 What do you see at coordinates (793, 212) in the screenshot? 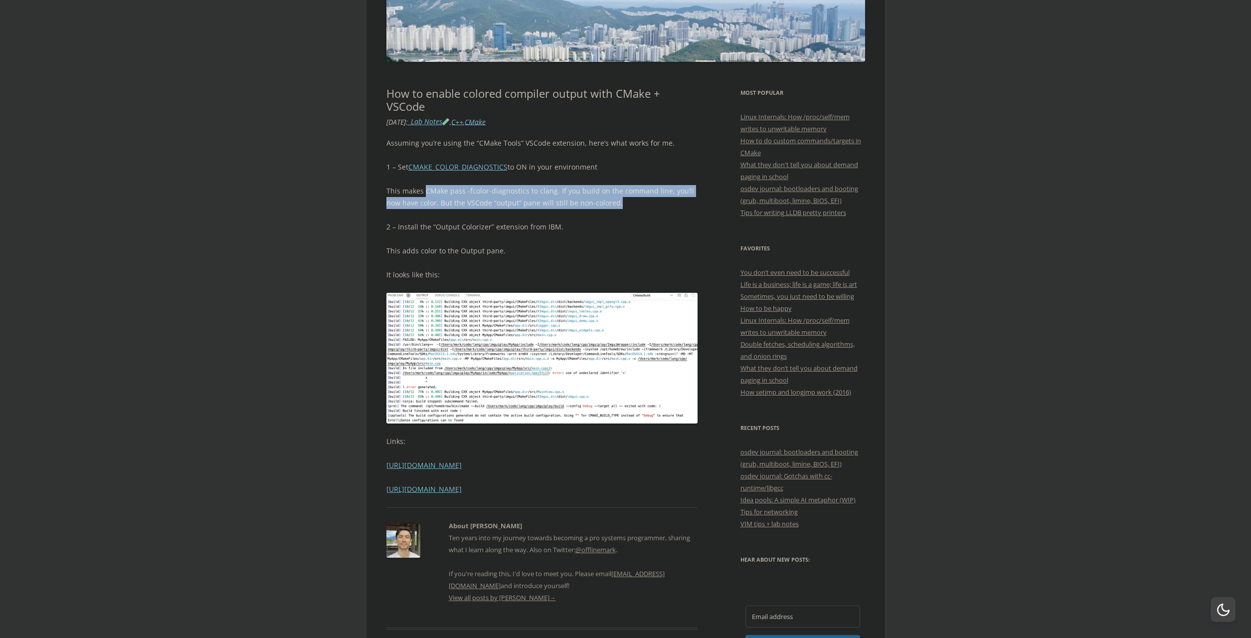
I see `a: Tips for writing LLDB pretty printers` at bounding box center [793, 212].